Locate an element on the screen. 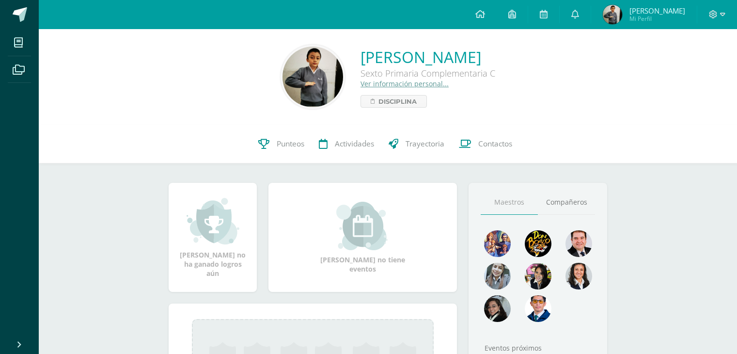 The height and width of the screenshot is (354, 737). img: event_small.png is located at coordinates (362, 226).